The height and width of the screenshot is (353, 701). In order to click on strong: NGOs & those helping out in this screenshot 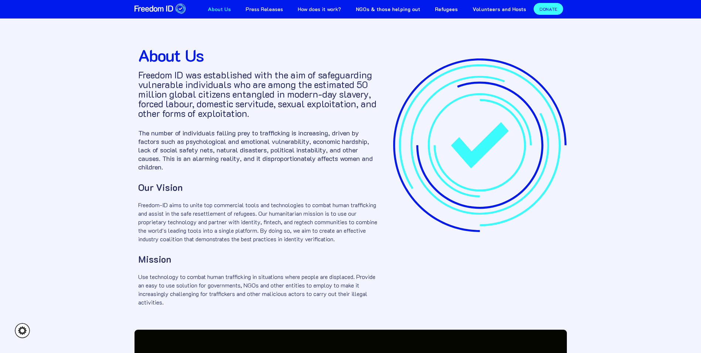, I will do `click(388, 9)`.